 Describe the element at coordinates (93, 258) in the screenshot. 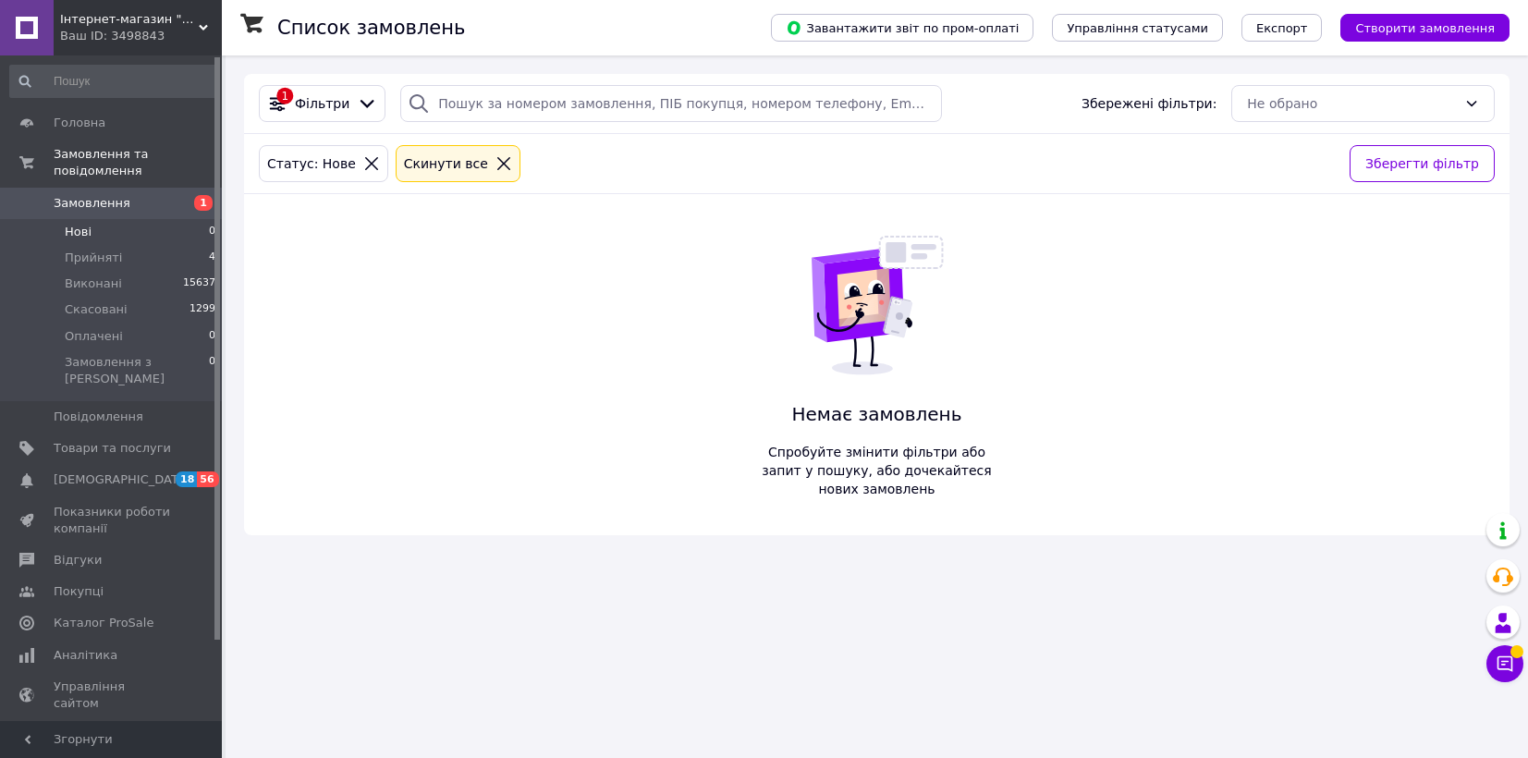

I see `span: Прийняті` at that location.